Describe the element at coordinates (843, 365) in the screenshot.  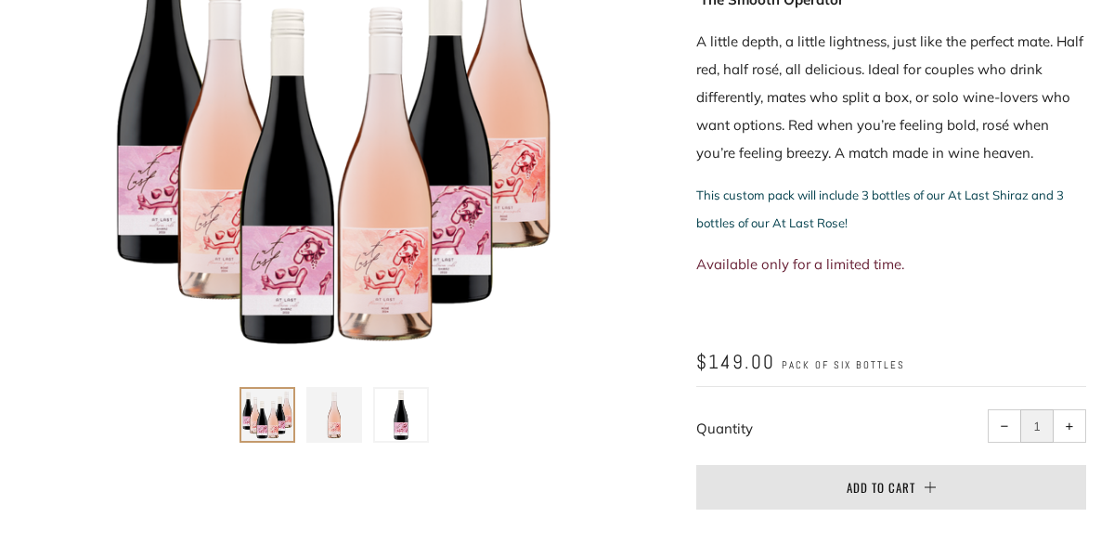
I see `span: pack of six bottles` at that location.